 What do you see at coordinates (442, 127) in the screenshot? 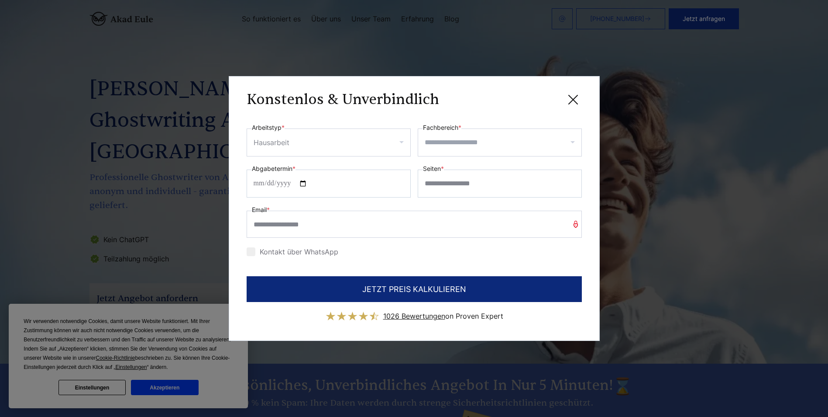
I see `label: Fachbereich` at bounding box center [442, 127].